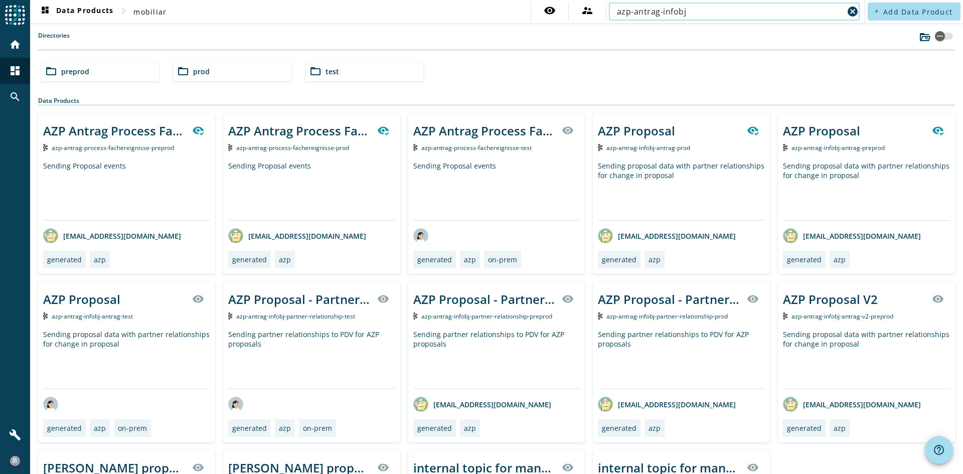 Image resolution: width=963 pixels, height=474 pixels. I want to click on img: Kafka Topic: azp-antrag-process-fachereignisse-prod, so click(230, 147).